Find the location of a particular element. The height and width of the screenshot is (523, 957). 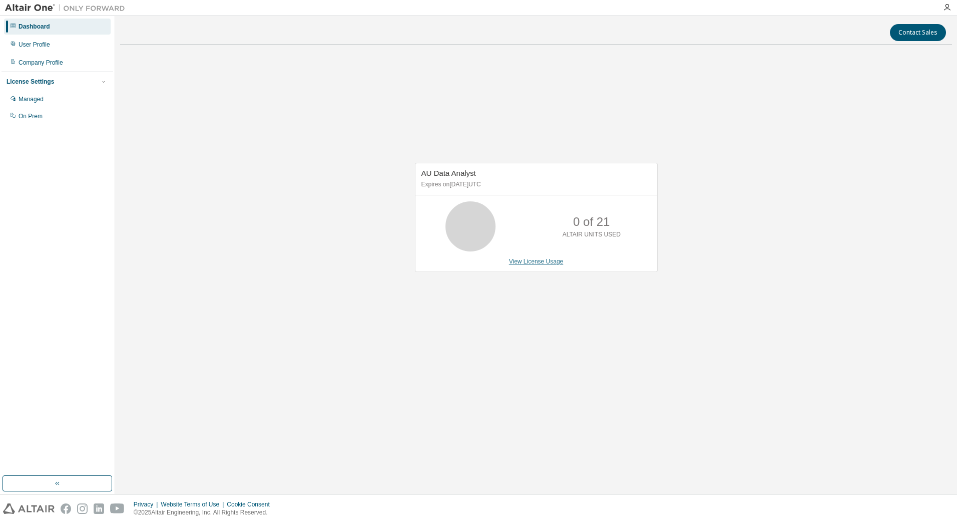

div: Dashboard is located at coordinates (34, 27).